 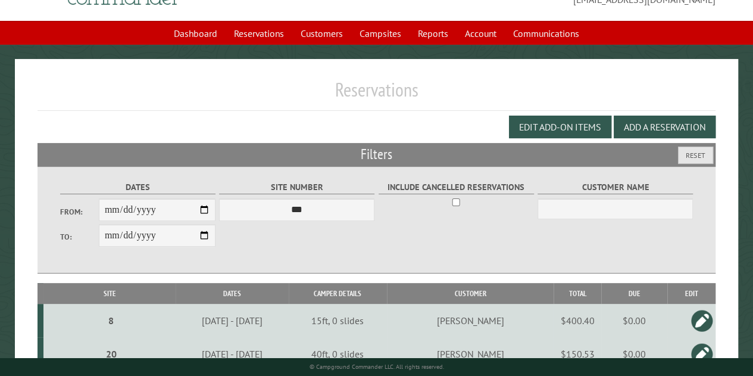 I want to click on label: From:, so click(x=79, y=211).